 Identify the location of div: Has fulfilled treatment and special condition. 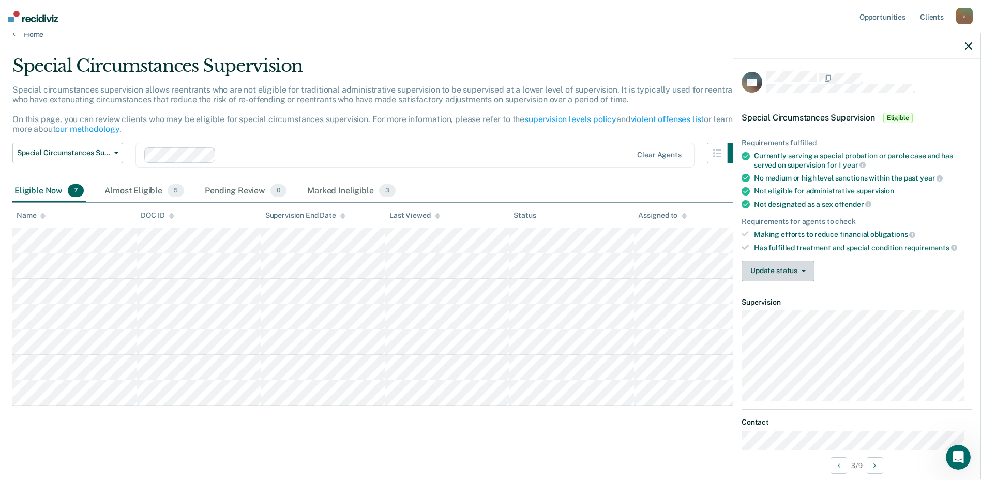
(863, 248).